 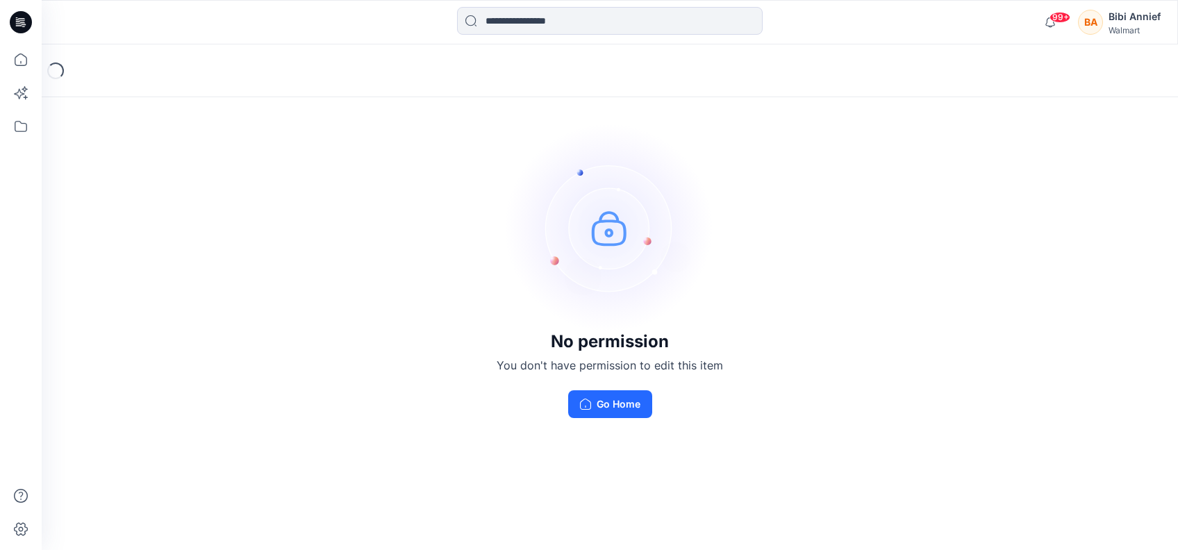 What do you see at coordinates (1091, 22) in the screenshot?
I see `div: BA` at bounding box center [1091, 22].